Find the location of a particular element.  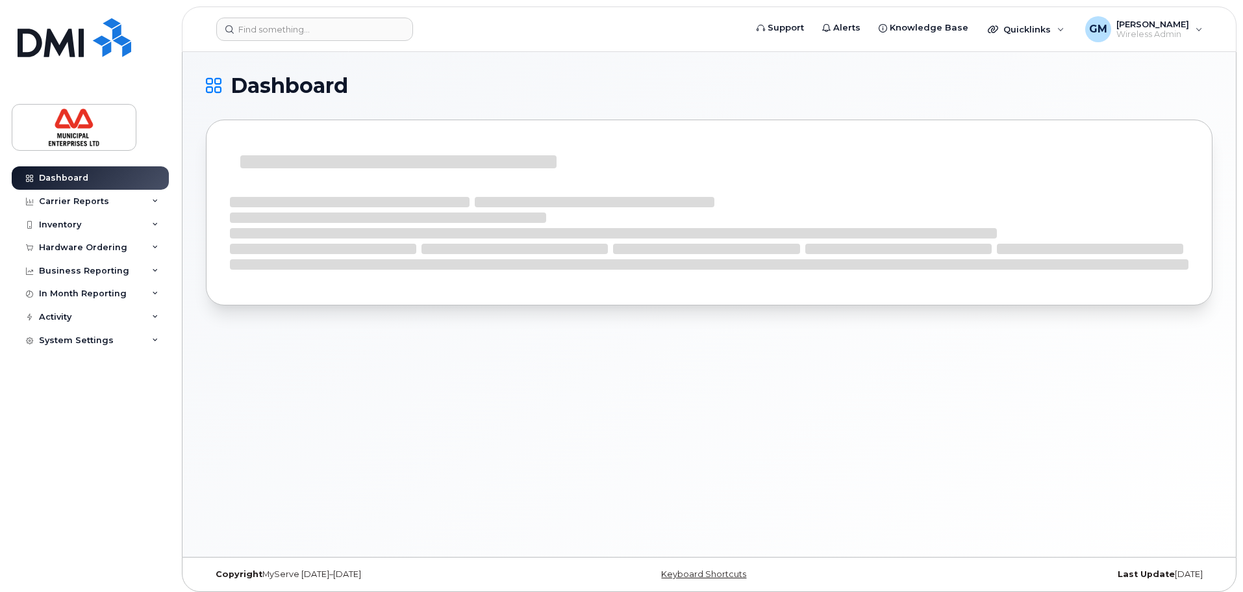

strong: Last Update is located at coordinates (1146, 573).